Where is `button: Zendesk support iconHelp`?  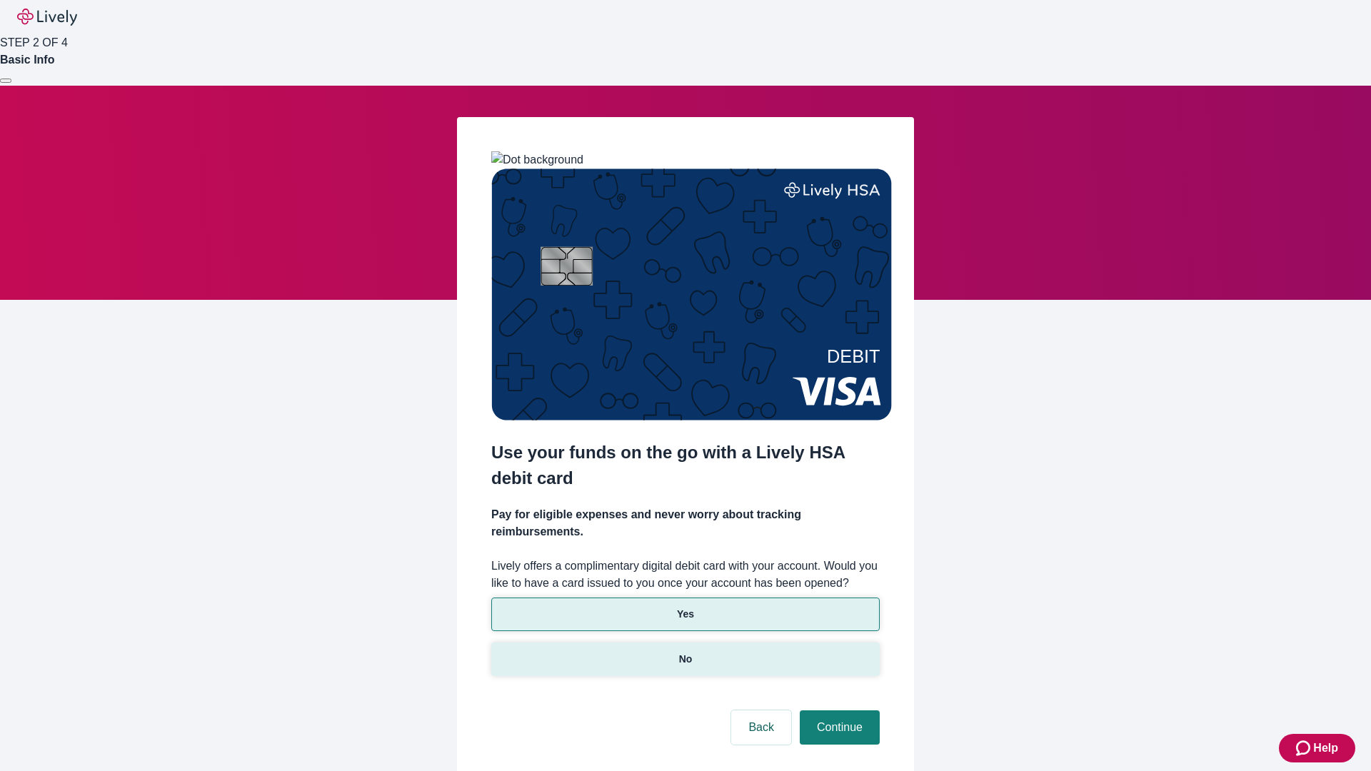
button: Zendesk support iconHelp is located at coordinates (1316, 748).